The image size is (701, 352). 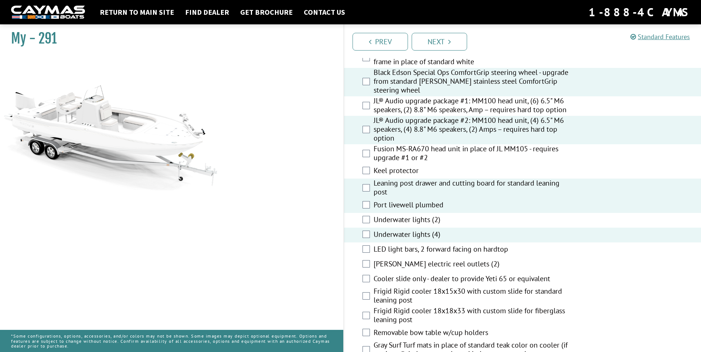 What do you see at coordinates (168, 38) in the screenshot?
I see `h1: My - 291` at bounding box center [168, 38].